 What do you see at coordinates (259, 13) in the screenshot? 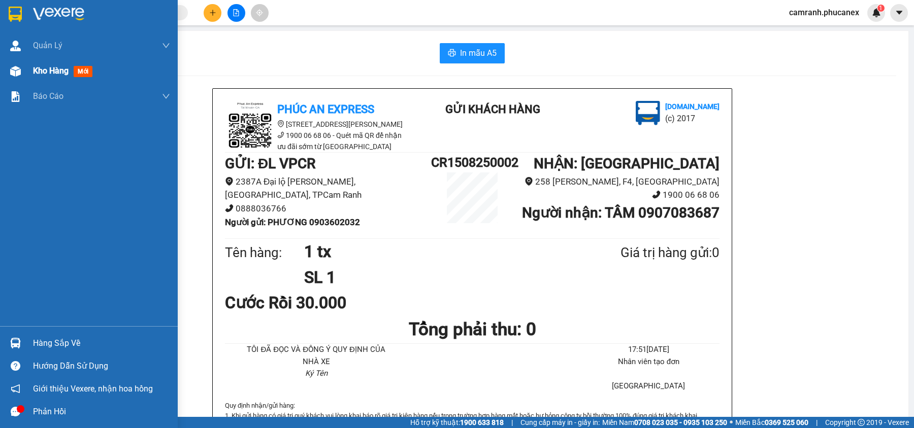
I see `button: aim` at bounding box center [259, 13].